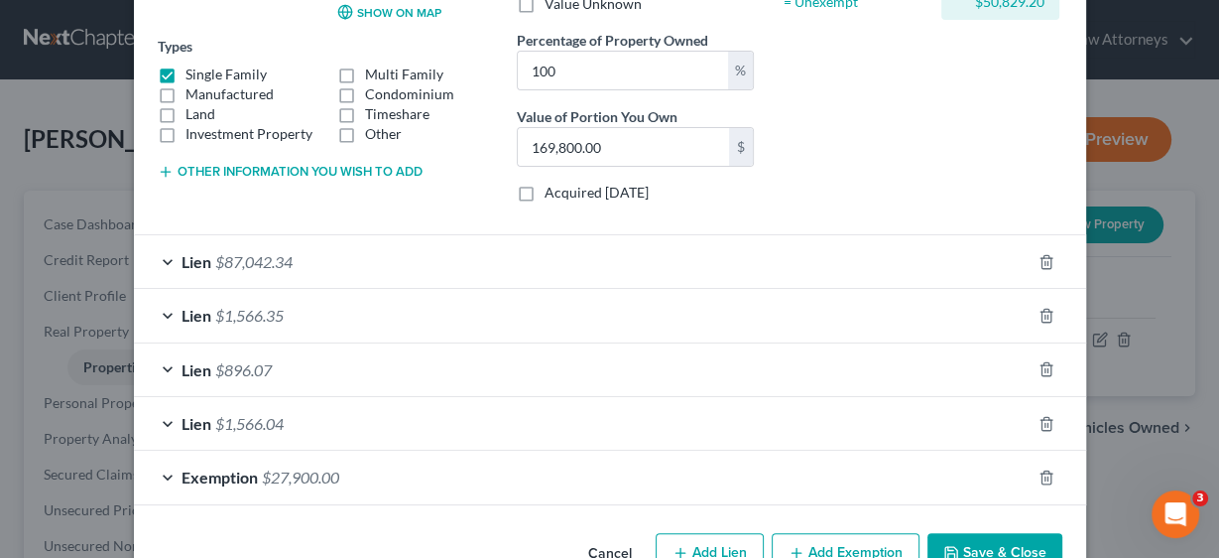  What do you see at coordinates (404, 74) in the screenshot?
I see `label: Multi Family` at bounding box center [404, 74].